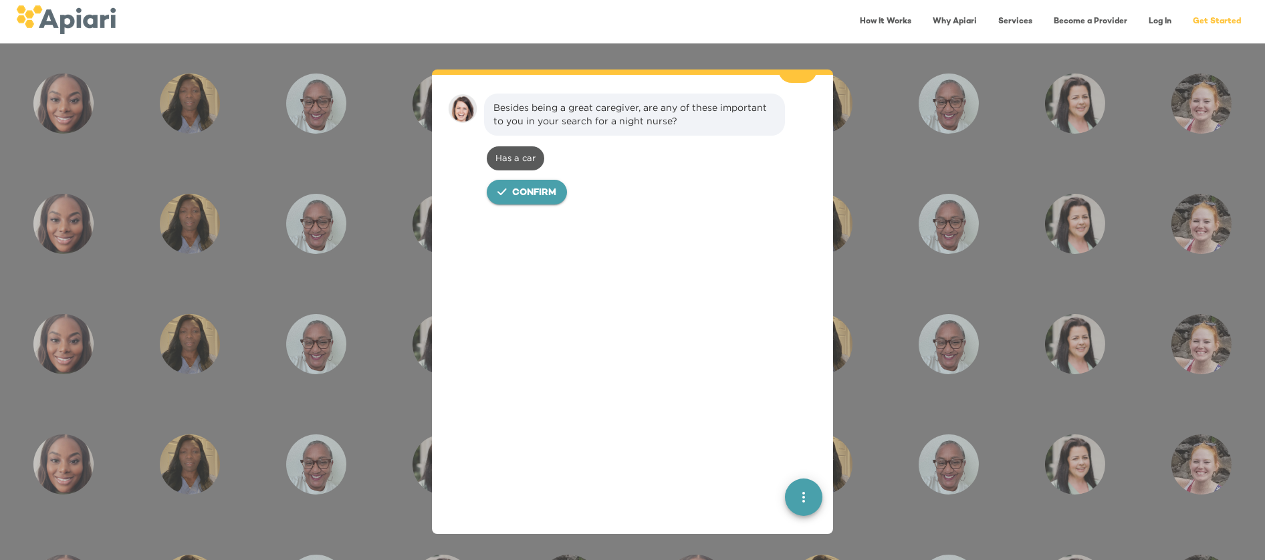 The height and width of the screenshot is (560, 1265). Describe the element at coordinates (1217, 21) in the screenshot. I see `a: Get Started` at that location.